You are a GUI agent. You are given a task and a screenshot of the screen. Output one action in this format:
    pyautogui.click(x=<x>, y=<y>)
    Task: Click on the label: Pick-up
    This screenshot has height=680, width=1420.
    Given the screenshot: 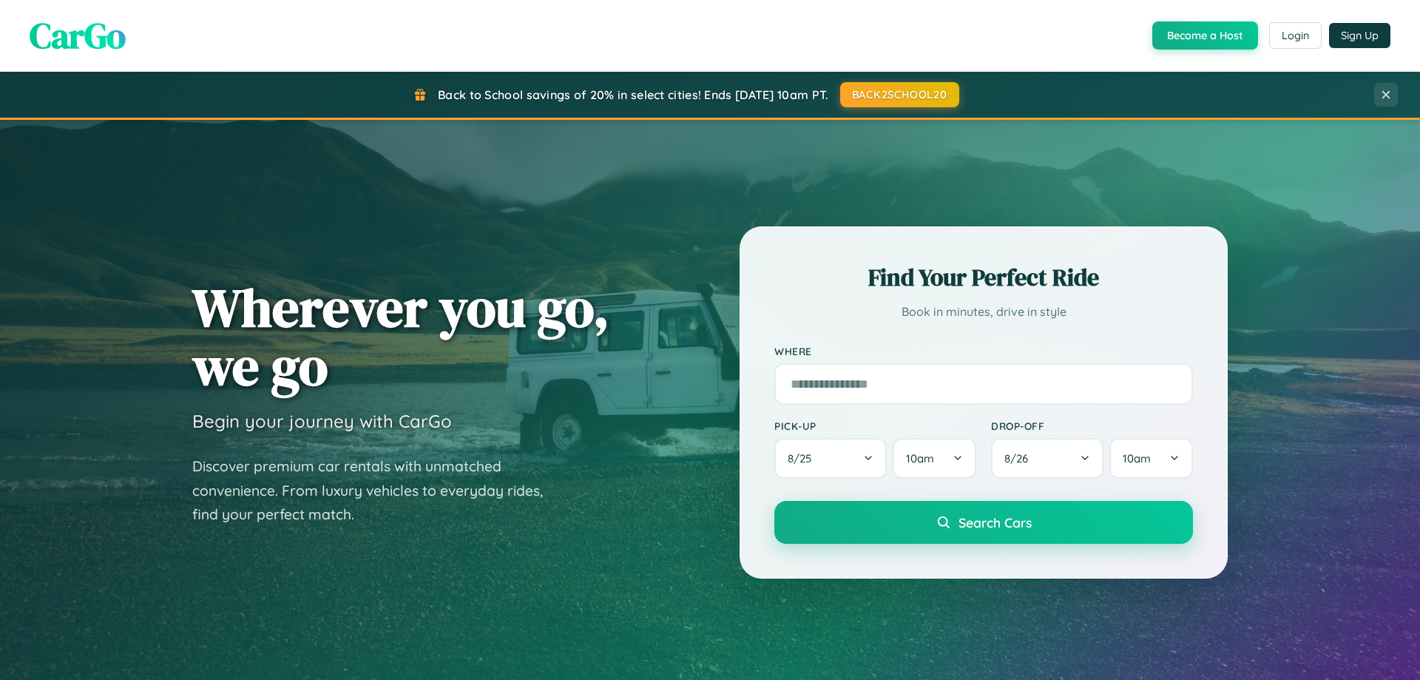 What is the action you would take?
    pyautogui.click(x=875, y=425)
    